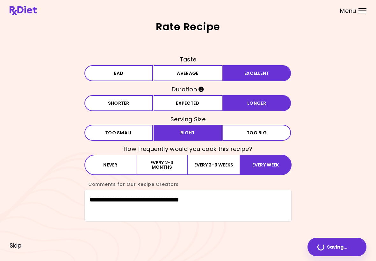 The width and height of the screenshot is (376, 261). What do you see at coordinates (162, 165) in the screenshot?
I see `button: Every 2-3 months` at bounding box center [162, 165].